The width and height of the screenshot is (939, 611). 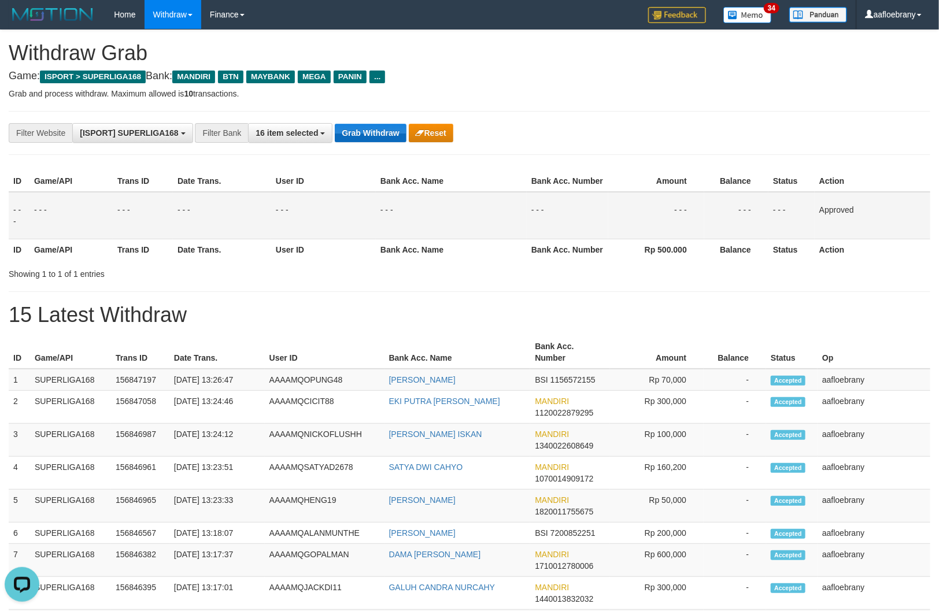 I want to click on button: Grab Withdraw, so click(x=370, y=133).